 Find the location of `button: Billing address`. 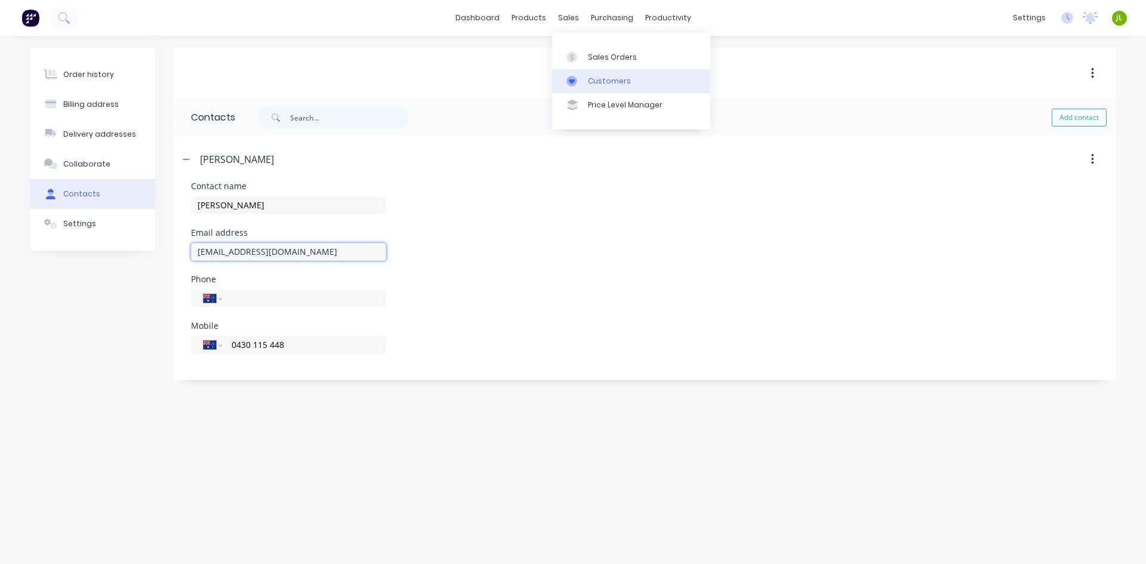

button: Billing address is located at coordinates (93, 104).